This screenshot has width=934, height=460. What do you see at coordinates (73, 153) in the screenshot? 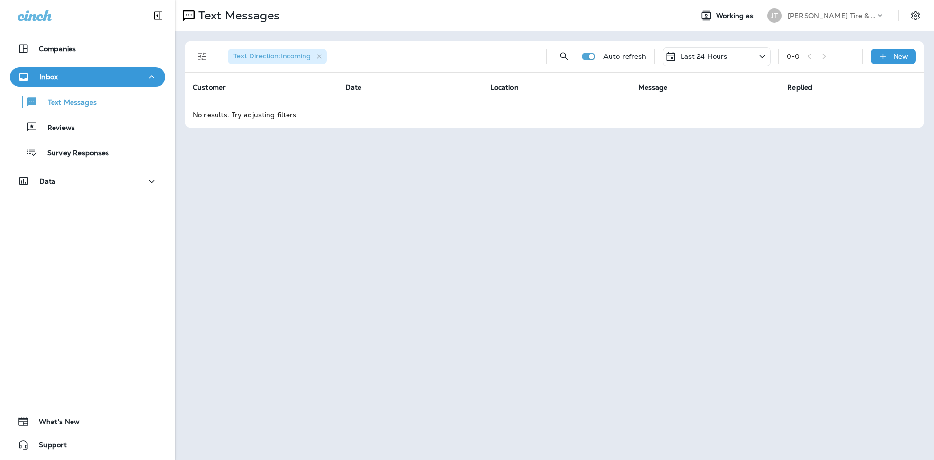
I see `p: Survey Responses` at bounding box center [73, 153].